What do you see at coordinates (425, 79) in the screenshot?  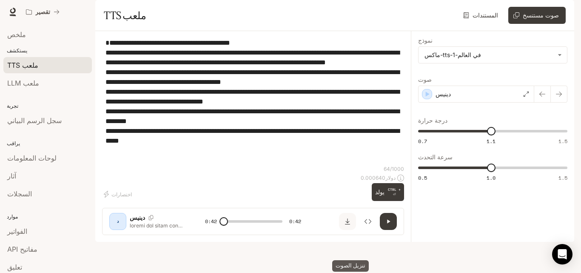 I see `font: صوت` at bounding box center [425, 79].